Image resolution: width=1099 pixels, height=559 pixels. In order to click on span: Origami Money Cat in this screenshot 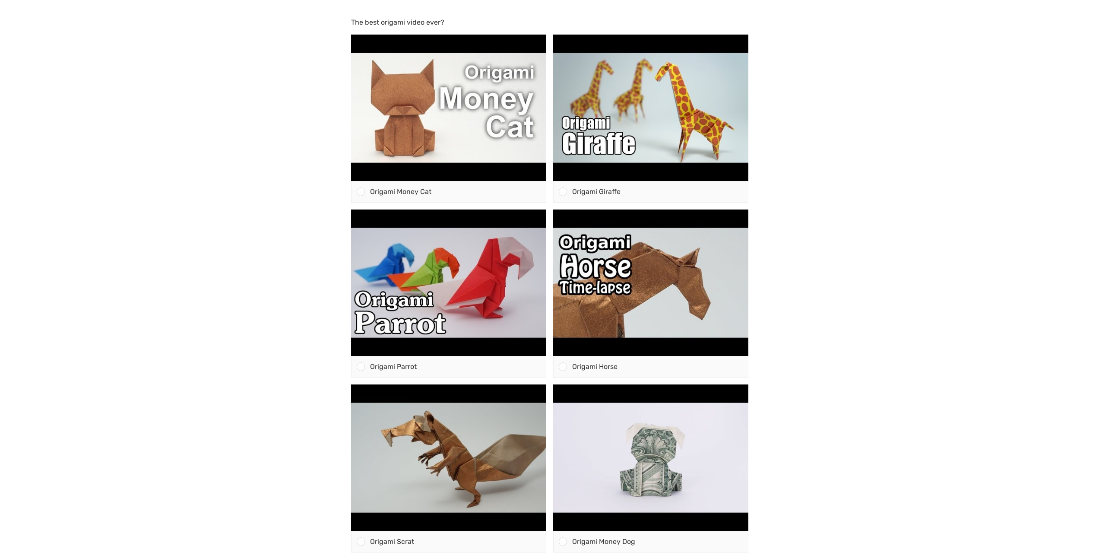, I will do `click(401, 191)`.